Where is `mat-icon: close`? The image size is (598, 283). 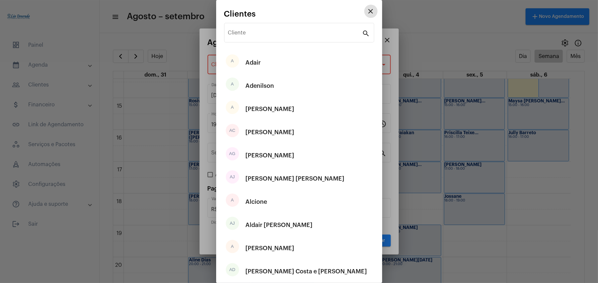
mat-icon: close is located at coordinates (371, 11).